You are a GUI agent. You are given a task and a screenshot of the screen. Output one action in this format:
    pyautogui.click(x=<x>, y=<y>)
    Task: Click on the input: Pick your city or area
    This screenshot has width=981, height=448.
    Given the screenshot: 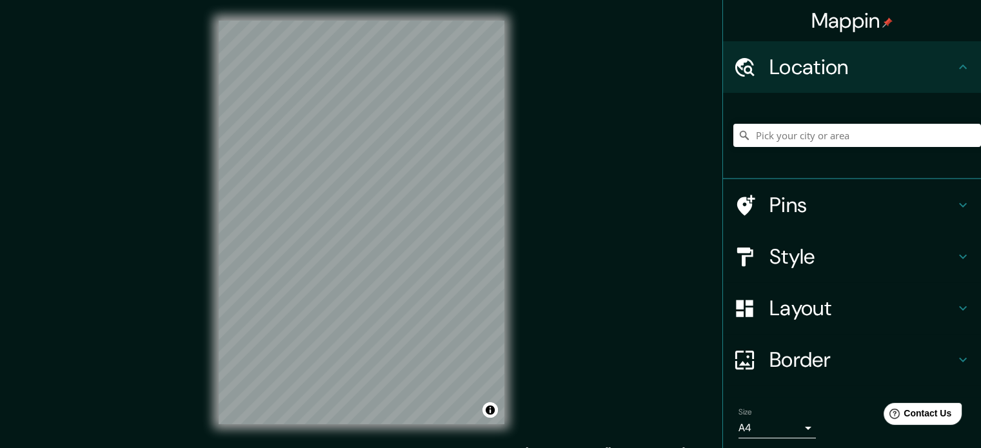 What is the action you would take?
    pyautogui.click(x=857, y=135)
    